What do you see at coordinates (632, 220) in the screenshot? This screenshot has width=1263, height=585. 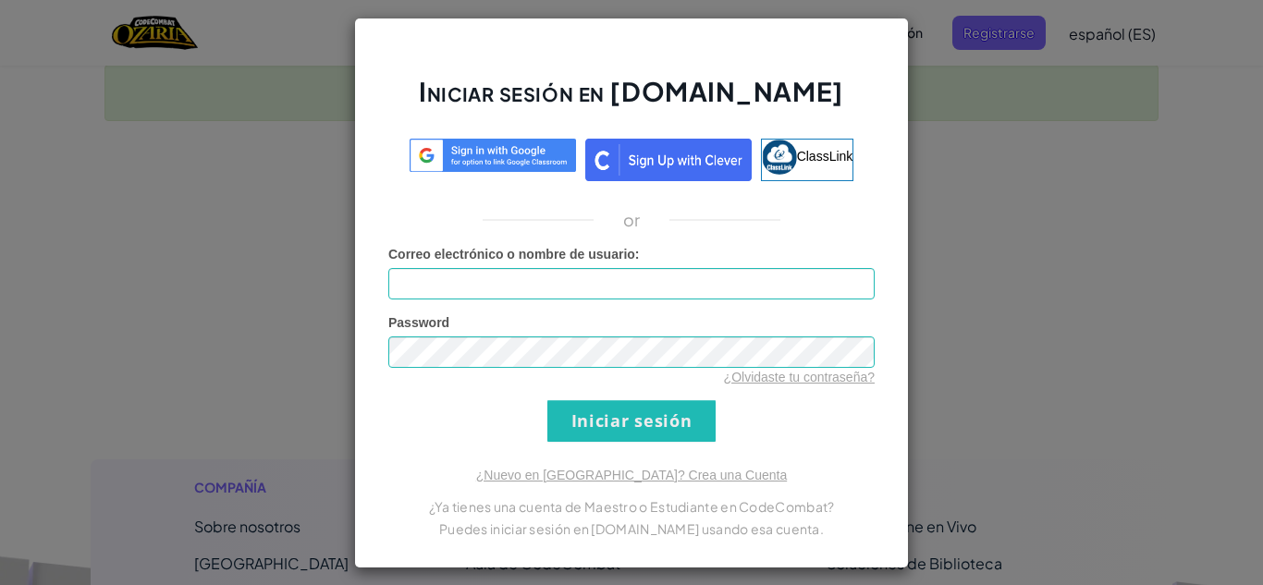 I see `p: or` at bounding box center [632, 220].